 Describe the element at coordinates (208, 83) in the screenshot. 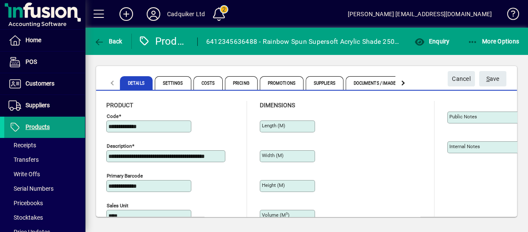

I see `span: Costs` at that location.